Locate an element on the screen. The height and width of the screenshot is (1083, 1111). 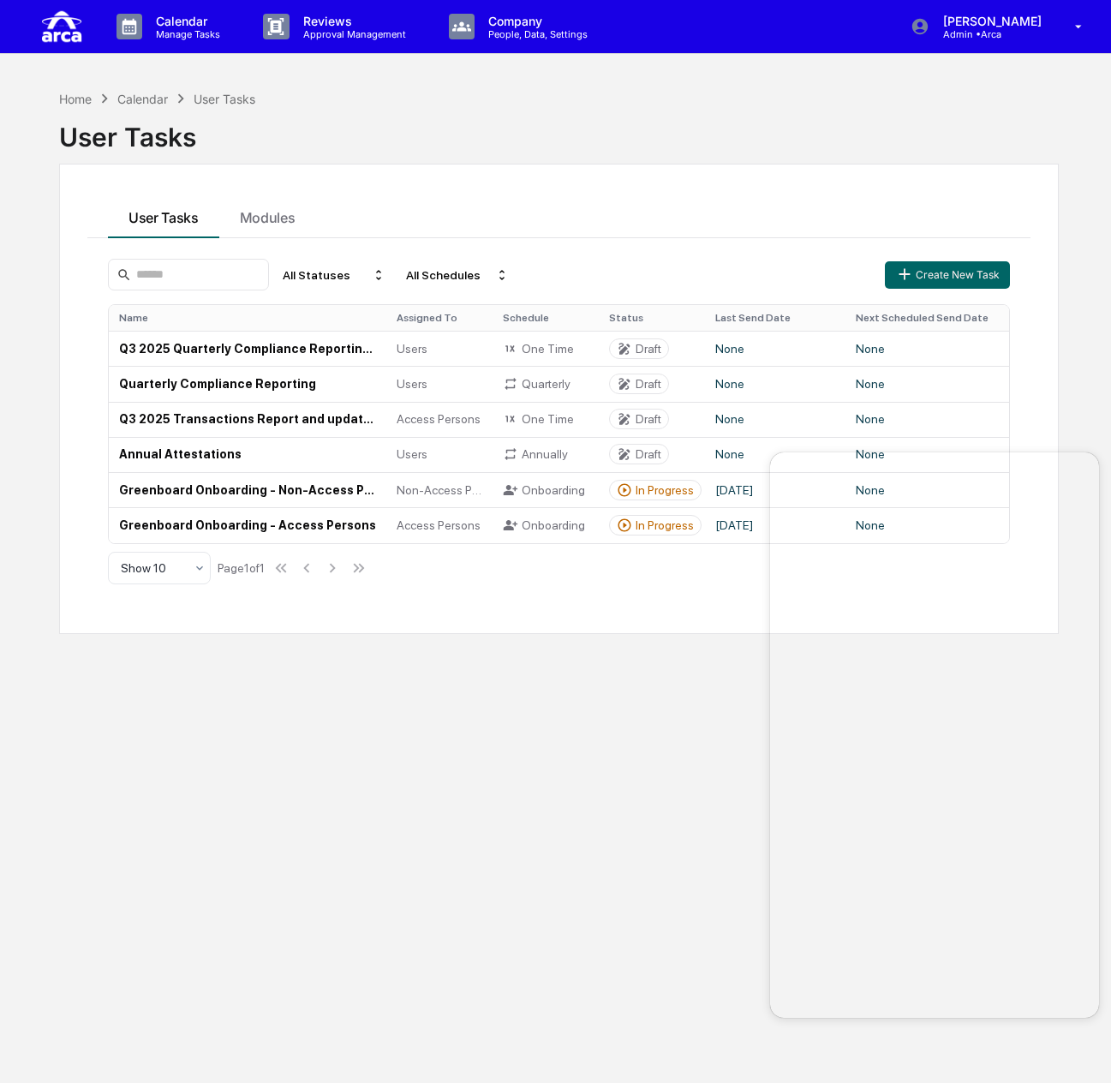
div: Page 1 of 1 is located at coordinates (241, 568).